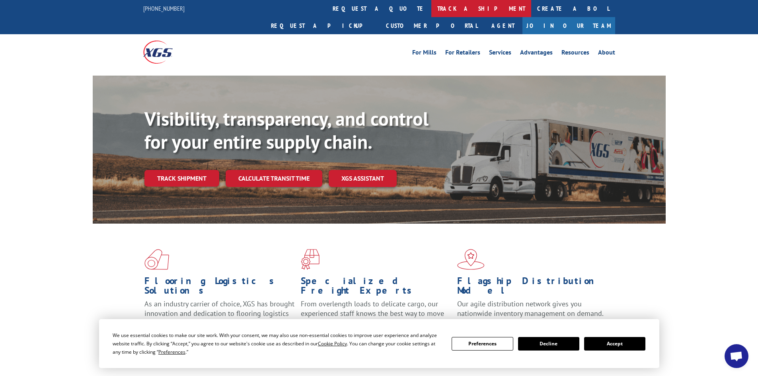 Image resolution: width=758 pixels, height=376 pixels. Describe the element at coordinates (606, 54) in the screenshot. I see `a: About` at that location.